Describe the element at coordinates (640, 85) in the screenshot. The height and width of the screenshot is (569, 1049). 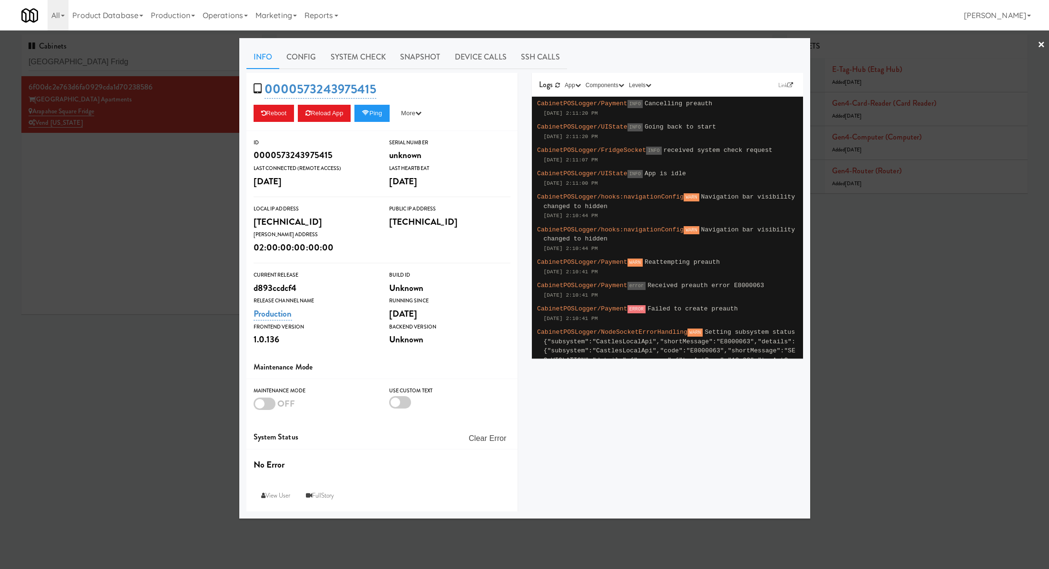
I see `button: Levels` at that location.